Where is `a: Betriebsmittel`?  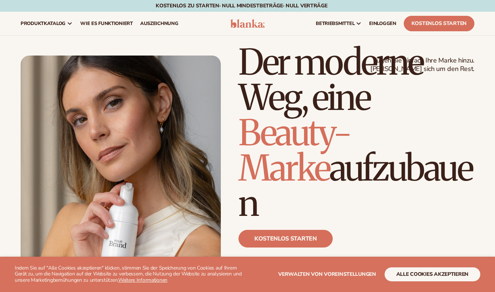
a: Betriebsmittel is located at coordinates (339, 24).